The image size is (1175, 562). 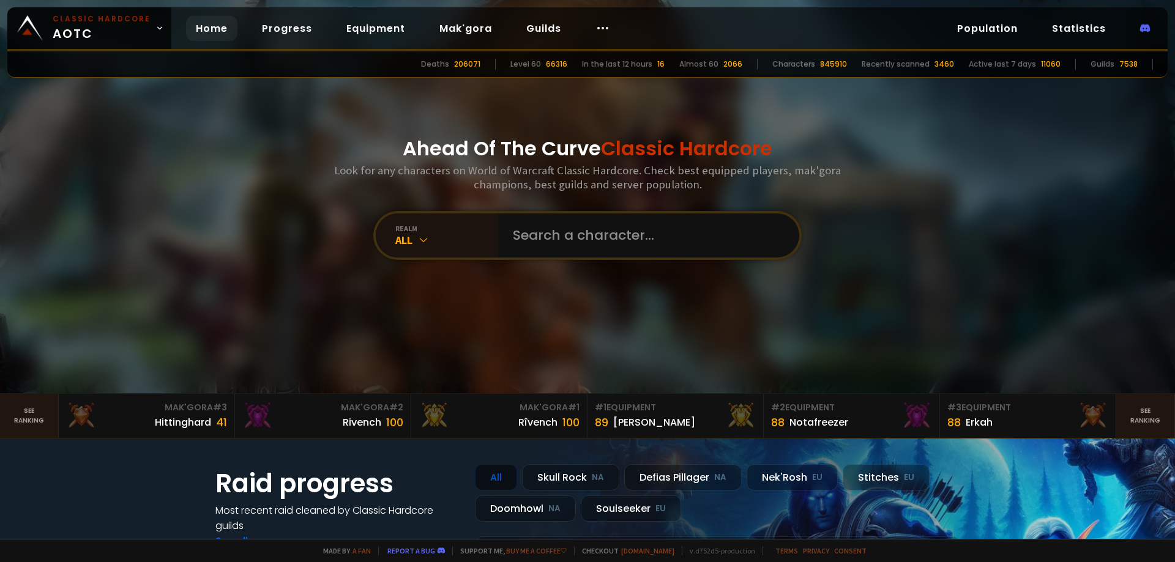 I want to click on div: Almost 60, so click(x=699, y=64).